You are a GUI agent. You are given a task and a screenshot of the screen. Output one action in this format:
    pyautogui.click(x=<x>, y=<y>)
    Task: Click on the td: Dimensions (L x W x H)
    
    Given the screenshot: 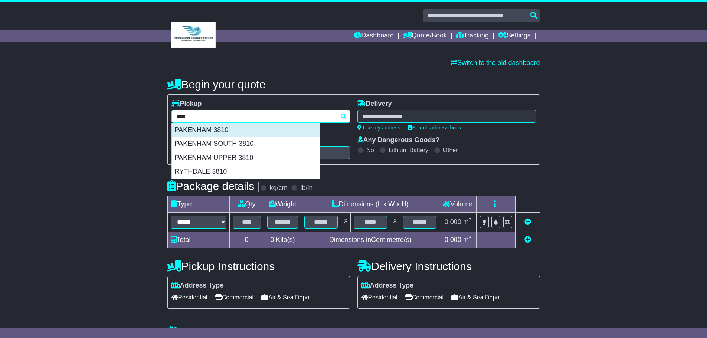 What is the action you would take?
    pyautogui.click(x=370, y=204)
    